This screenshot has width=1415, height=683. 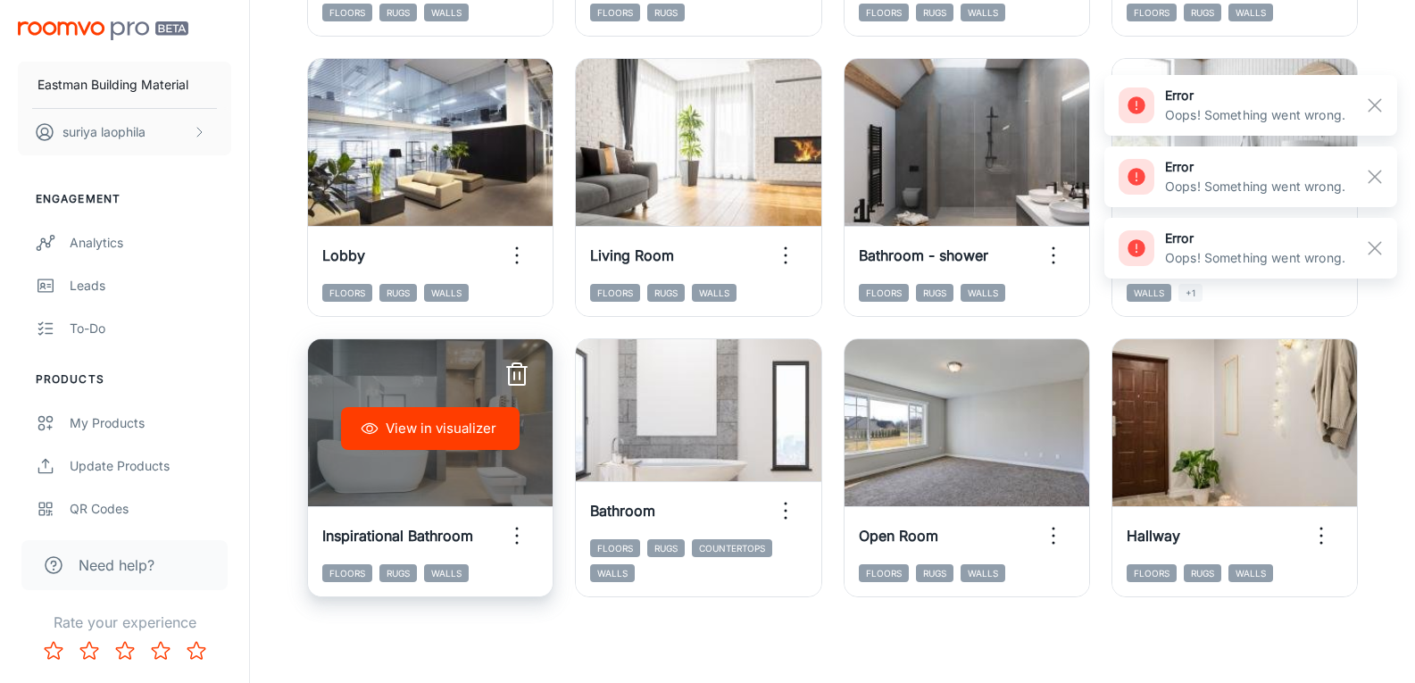 What do you see at coordinates (150, 243) in the screenshot?
I see `div: Analytics` at bounding box center [150, 243].